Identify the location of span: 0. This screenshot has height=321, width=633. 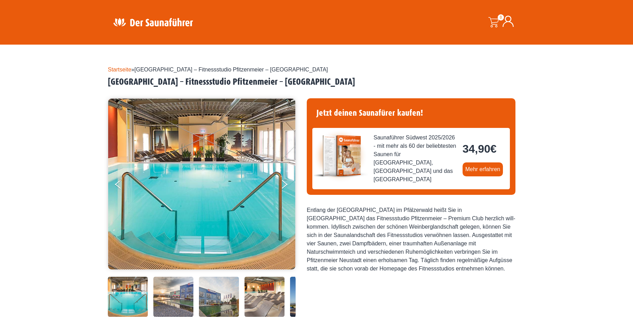
(501, 17).